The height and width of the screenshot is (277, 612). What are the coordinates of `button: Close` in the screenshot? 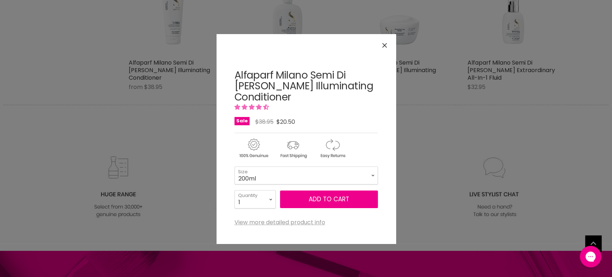 It's located at (385, 45).